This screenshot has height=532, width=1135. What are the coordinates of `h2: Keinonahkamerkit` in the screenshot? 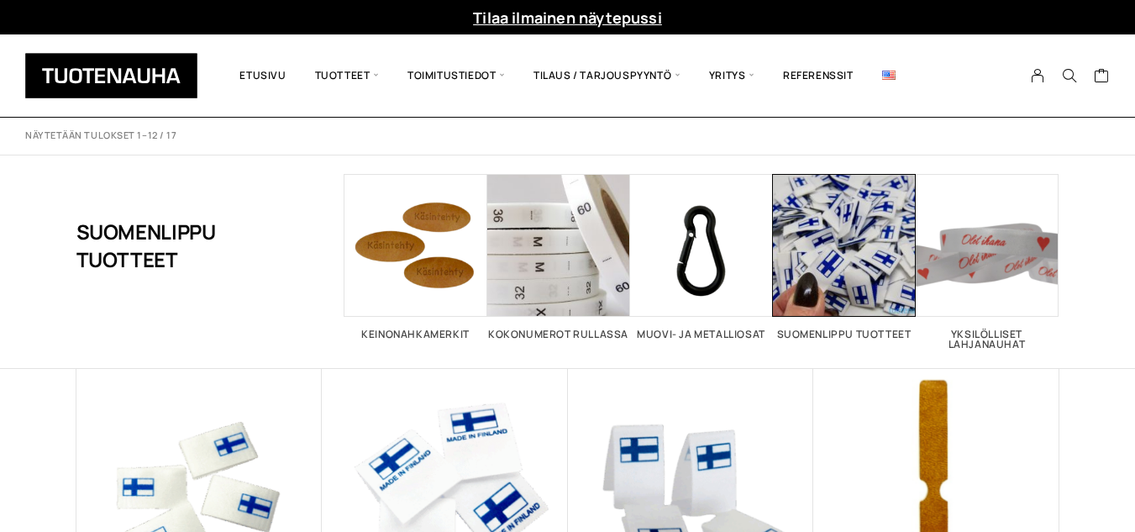 It's located at (416, 334).